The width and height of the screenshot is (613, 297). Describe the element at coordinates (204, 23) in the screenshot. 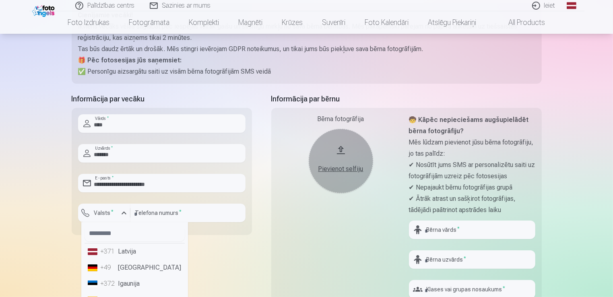

I see `a: Komplekti` at that location.